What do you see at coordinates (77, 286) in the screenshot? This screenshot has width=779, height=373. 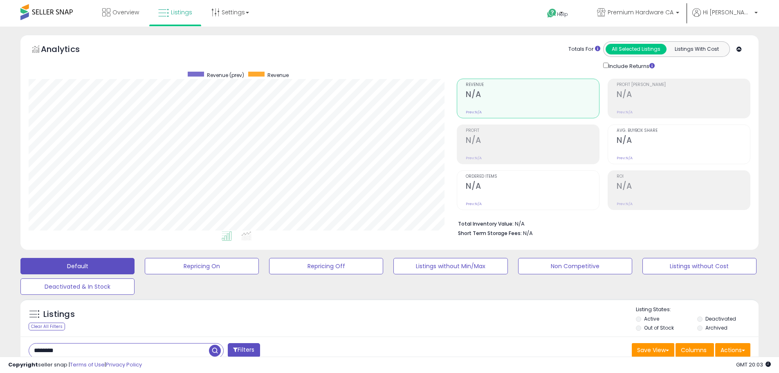 I see `button: Deactivated & In Stock` at bounding box center [77, 286].